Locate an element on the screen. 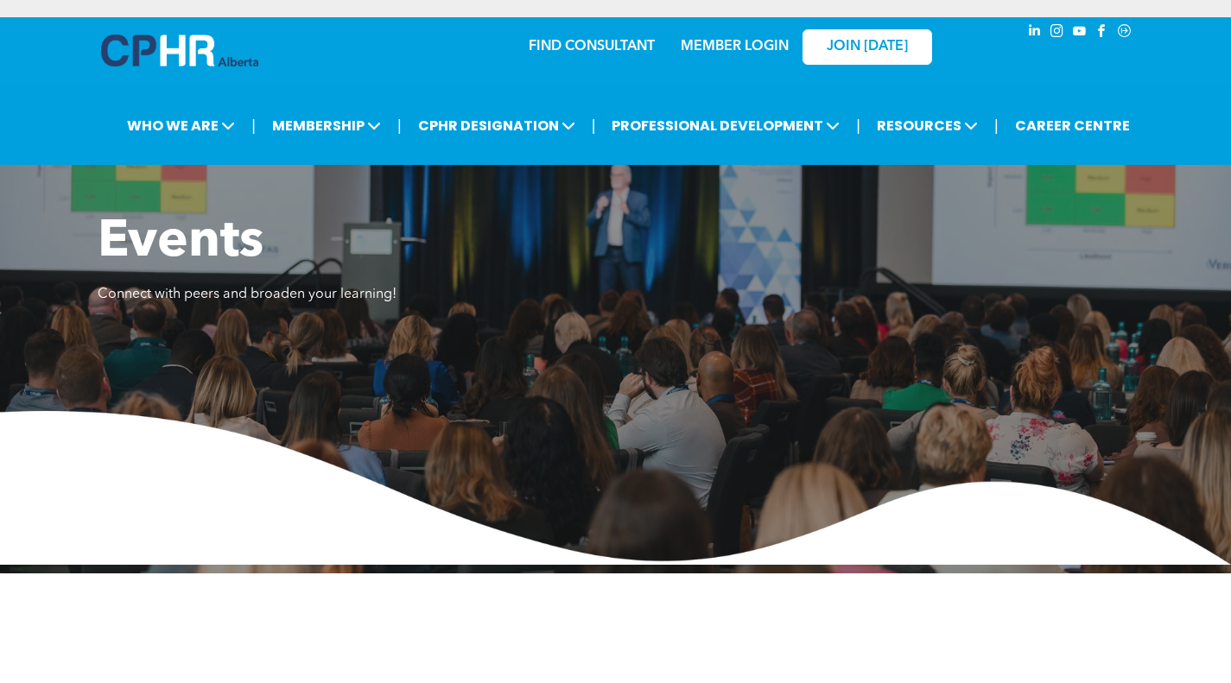  span: Events is located at coordinates (180, 243).